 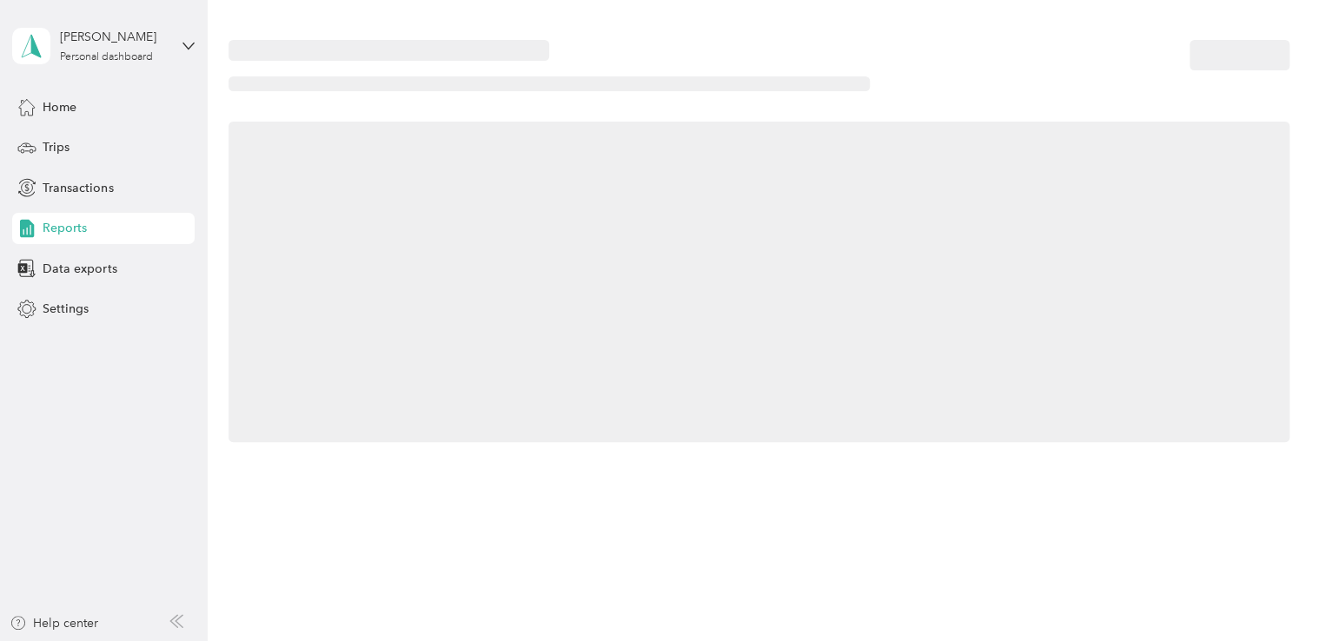 I want to click on span: Trips, so click(x=56, y=147).